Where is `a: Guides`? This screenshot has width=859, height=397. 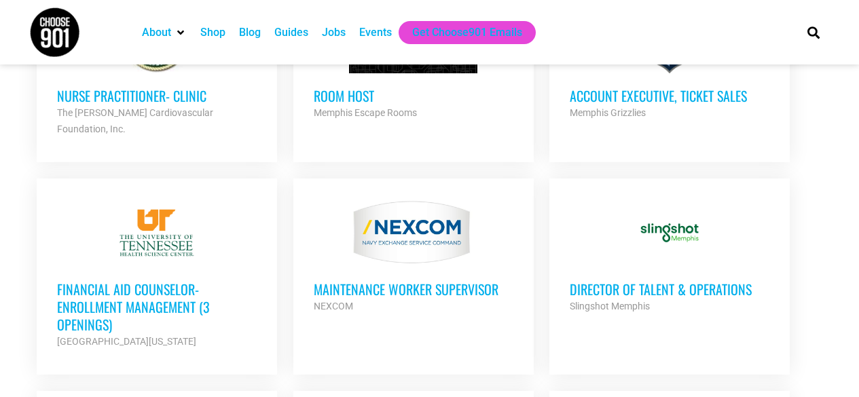
a: Guides is located at coordinates (291, 33).